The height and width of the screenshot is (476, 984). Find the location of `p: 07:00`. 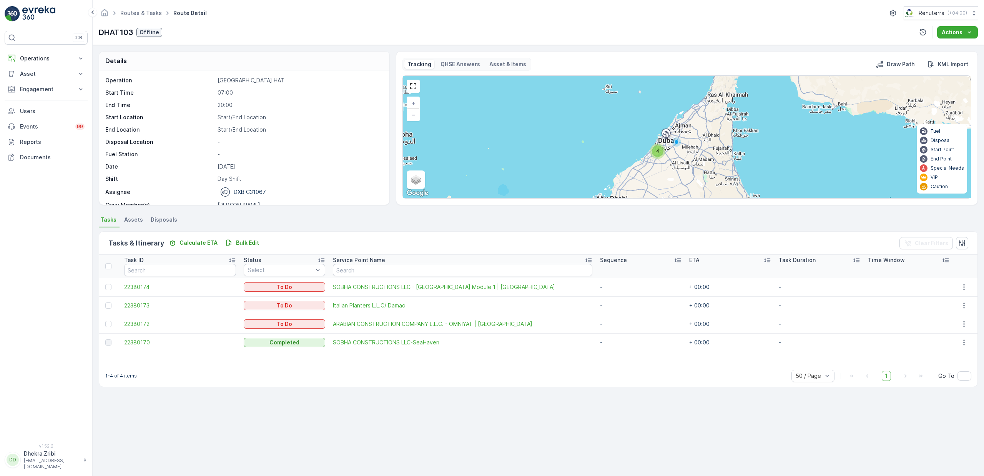

p: 07:00 is located at coordinates (300, 93).